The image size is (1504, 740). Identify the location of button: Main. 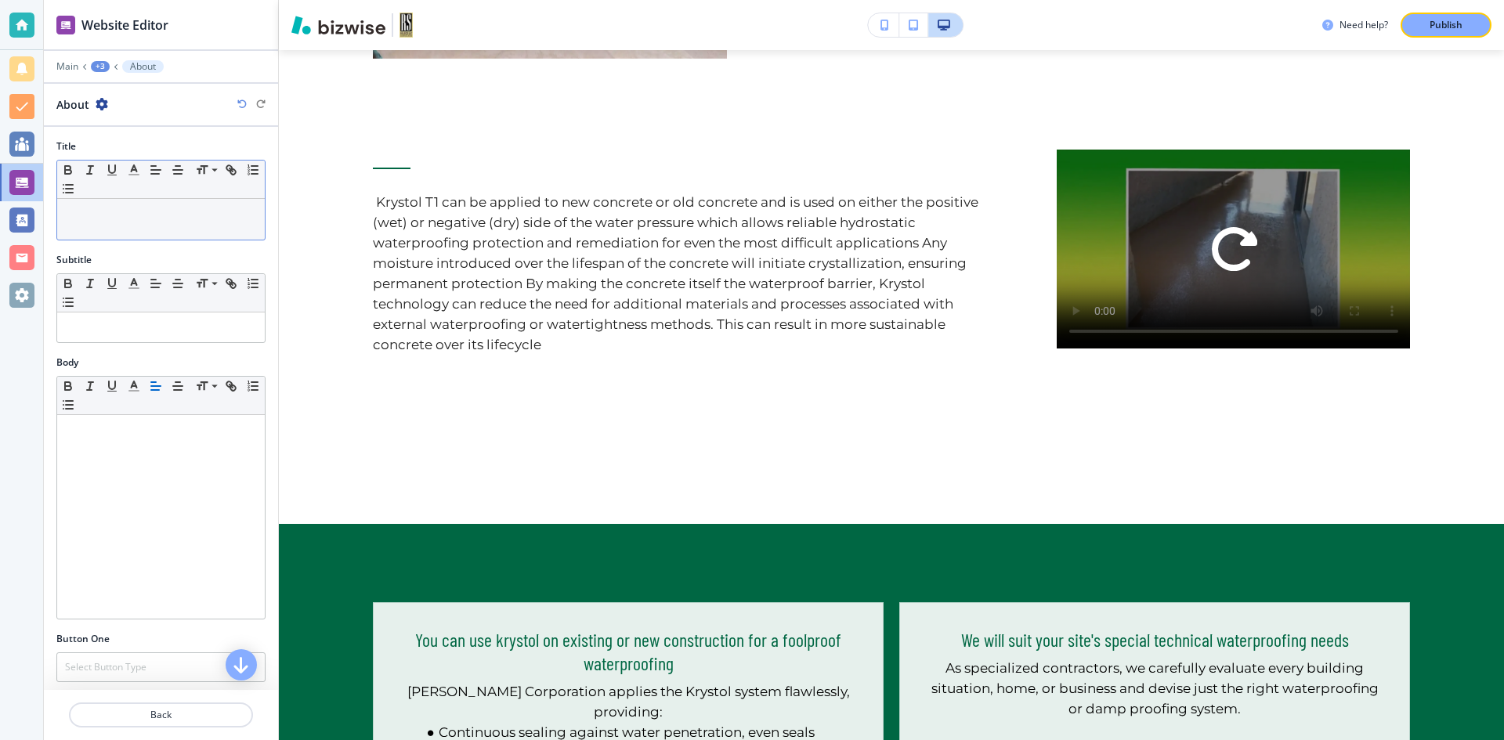
(67, 67).